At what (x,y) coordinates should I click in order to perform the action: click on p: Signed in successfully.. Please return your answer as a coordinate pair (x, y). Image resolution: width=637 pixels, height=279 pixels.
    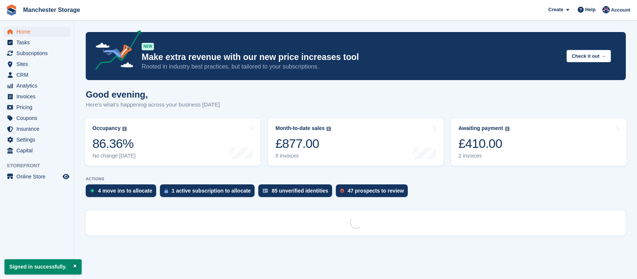
    Looking at the image, I should click on (43, 267).